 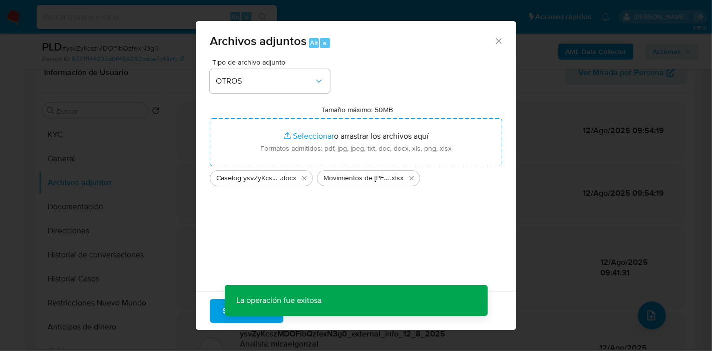 What do you see at coordinates (324, 43) in the screenshot?
I see `span: a` at bounding box center [324, 43].